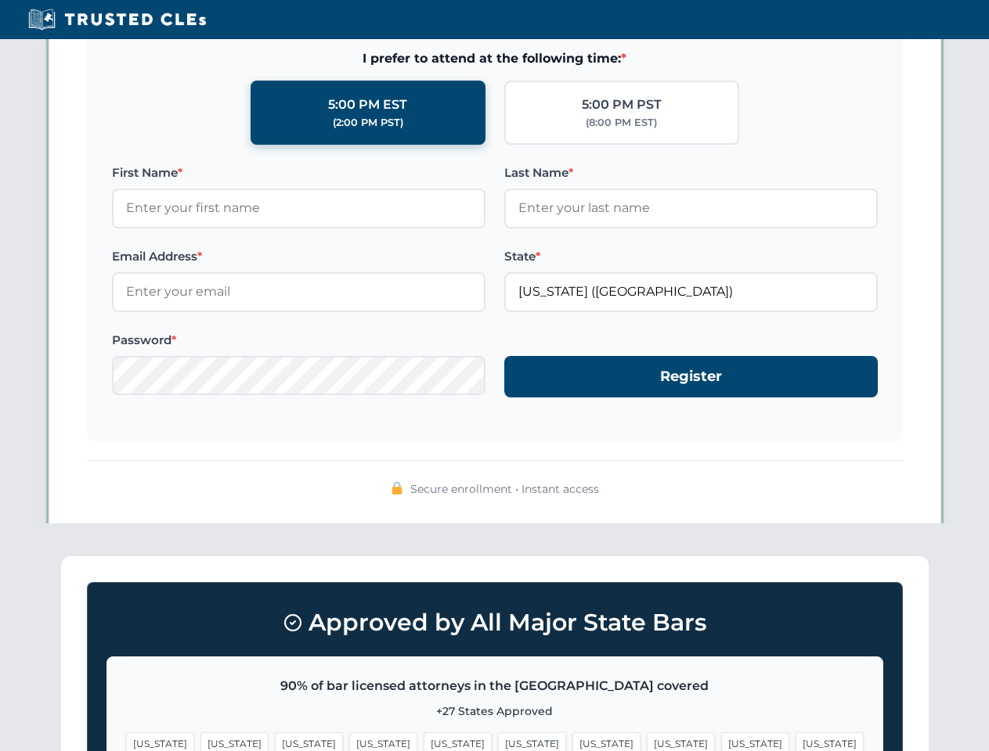 The image size is (989, 751). Describe the element at coordinates (690, 292) in the screenshot. I see `input: Florida (FL)` at that location.